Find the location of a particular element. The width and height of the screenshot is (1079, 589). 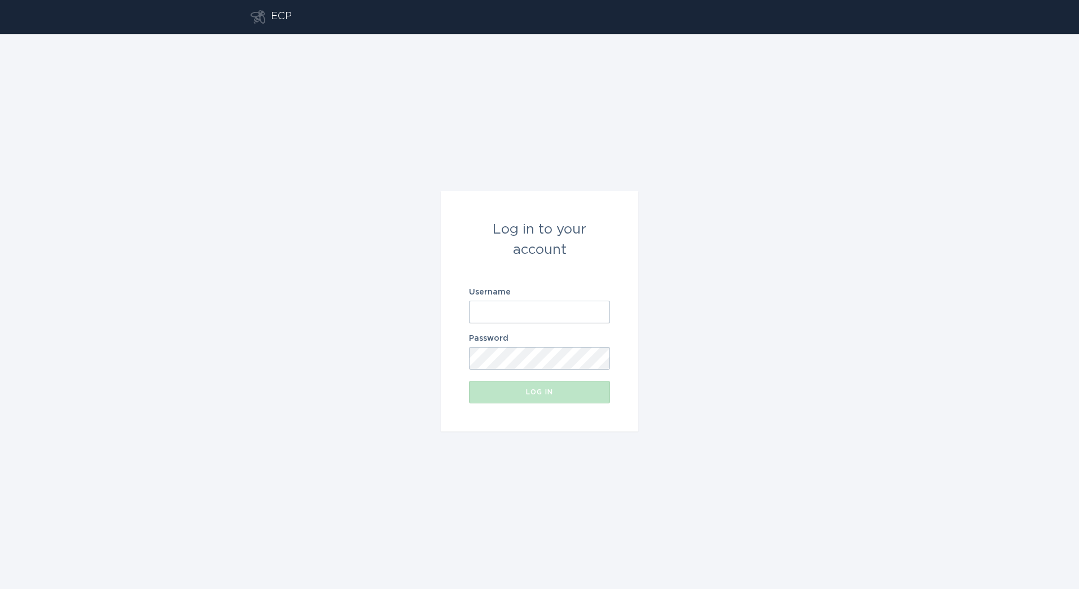

button: Log in is located at coordinates (539, 392).